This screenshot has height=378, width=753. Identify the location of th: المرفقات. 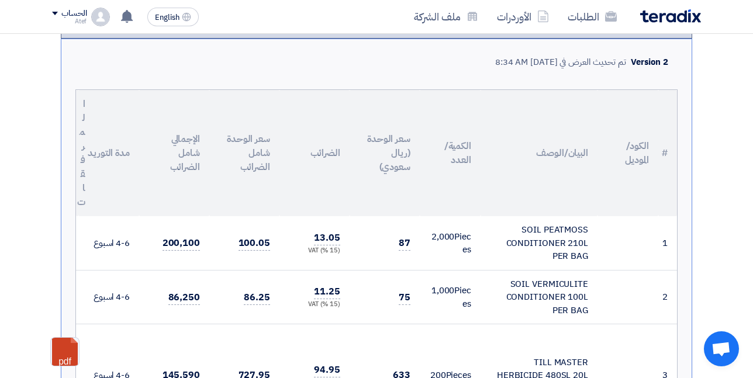
(77, 153).